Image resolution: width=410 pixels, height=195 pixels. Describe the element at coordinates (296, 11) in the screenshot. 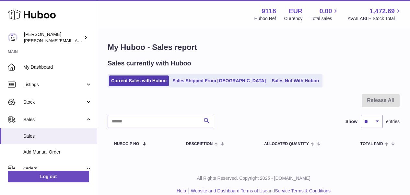

I see `strong: EUR` at that location.